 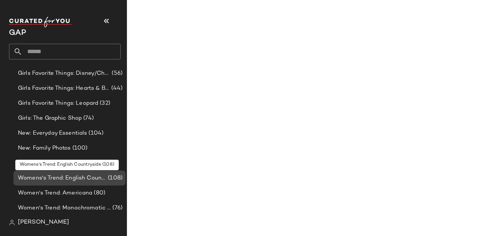 What do you see at coordinates (95, 133) in the screenshot?
I see `span: (104)` at bounding box center [95, 133].